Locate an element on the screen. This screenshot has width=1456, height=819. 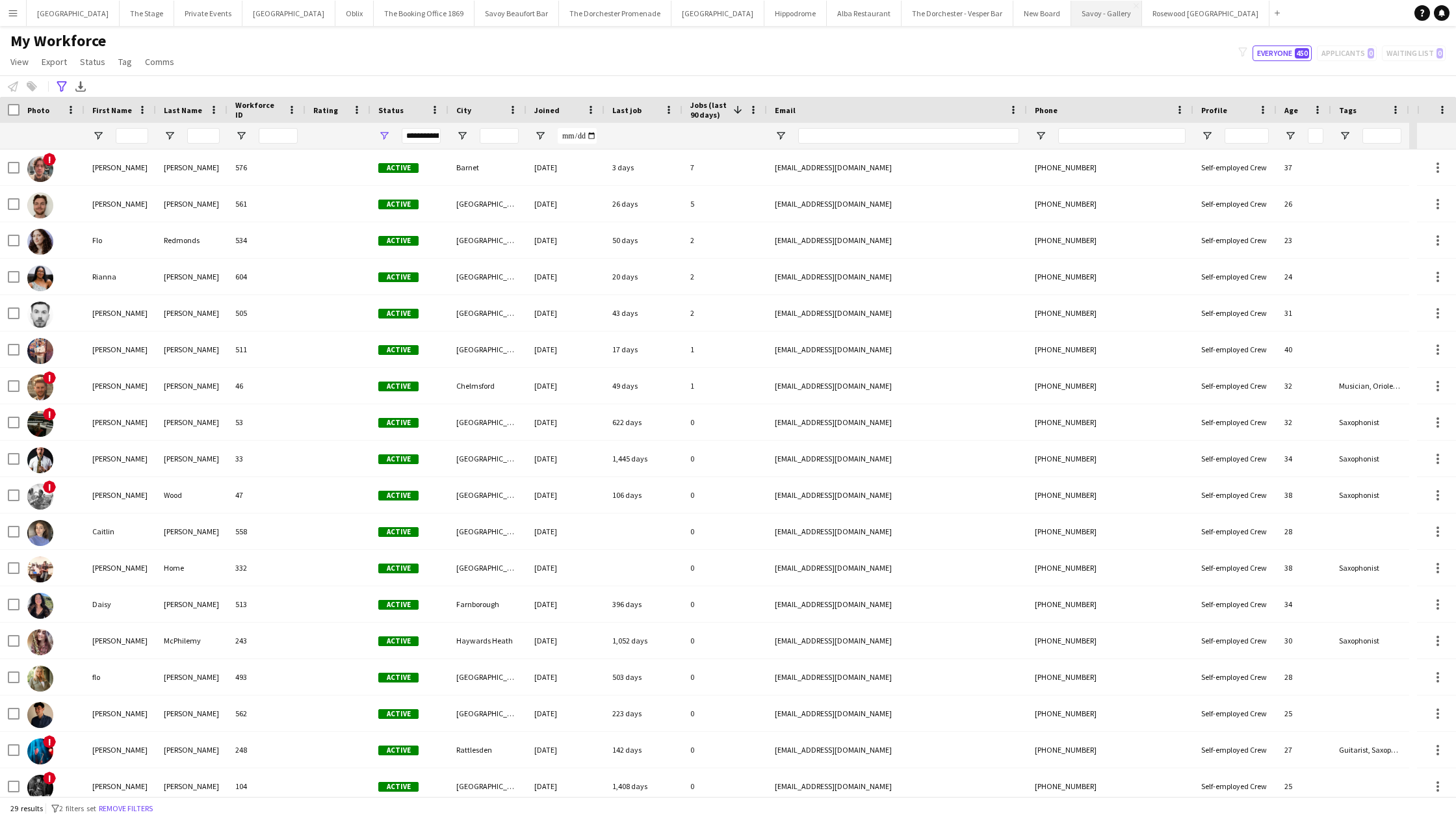
img: Flo Redmonds is located at coordinates (40, 242).